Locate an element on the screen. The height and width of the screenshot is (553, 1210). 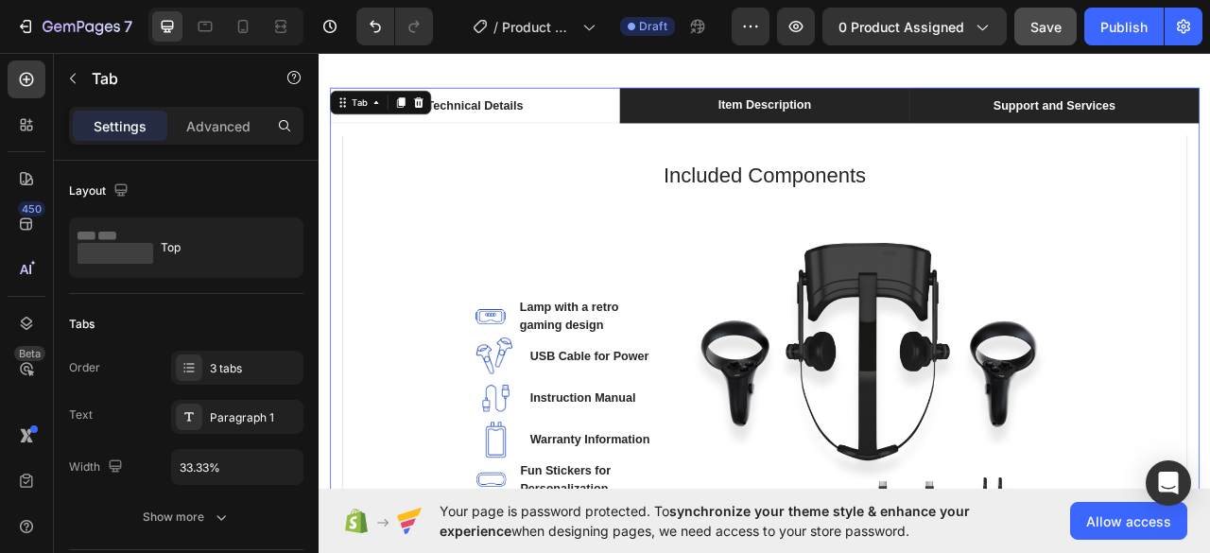
div: Open Intercom Messenger is located at coordinates (1169, 483).